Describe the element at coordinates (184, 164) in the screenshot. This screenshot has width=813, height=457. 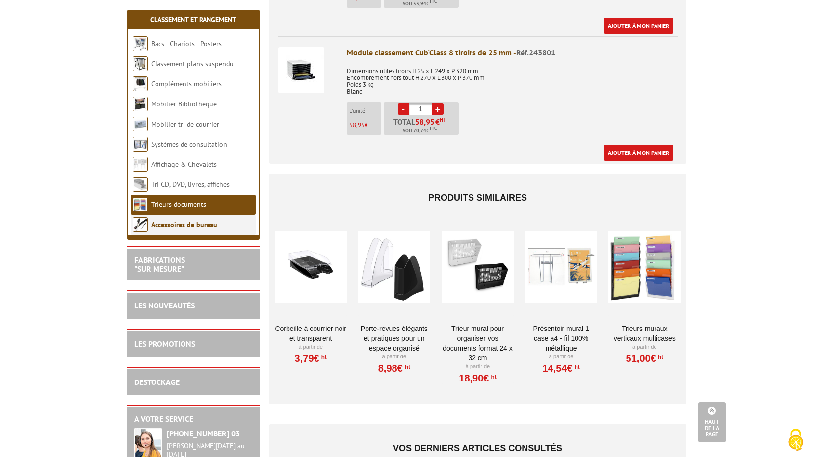
I see `a: Affichage & Chevalets` at that location.